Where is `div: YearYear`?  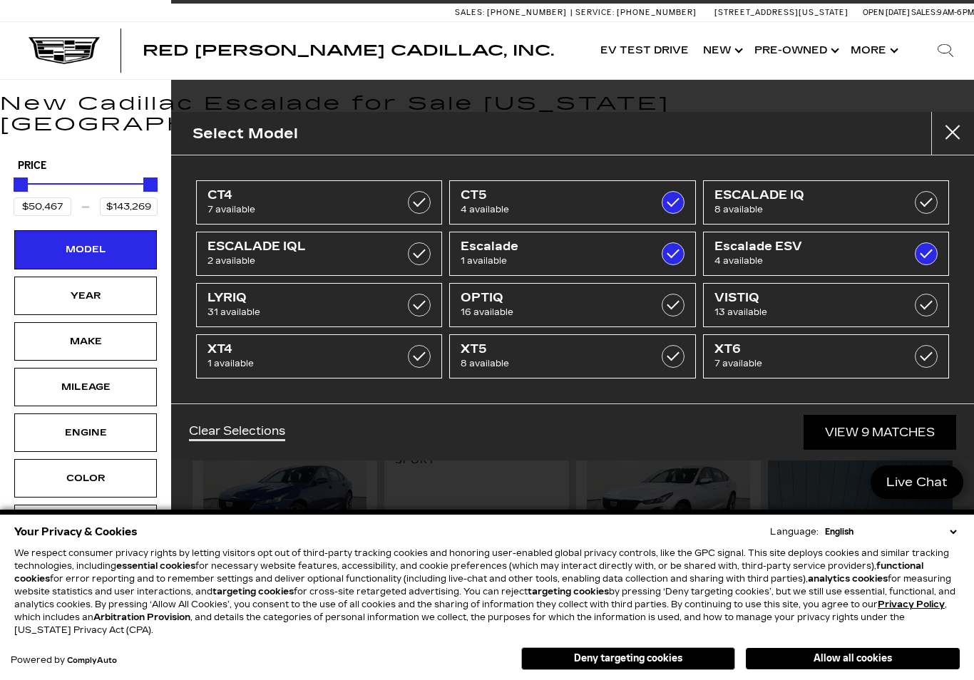
div: YearYear is located at coordinates (86, 296).